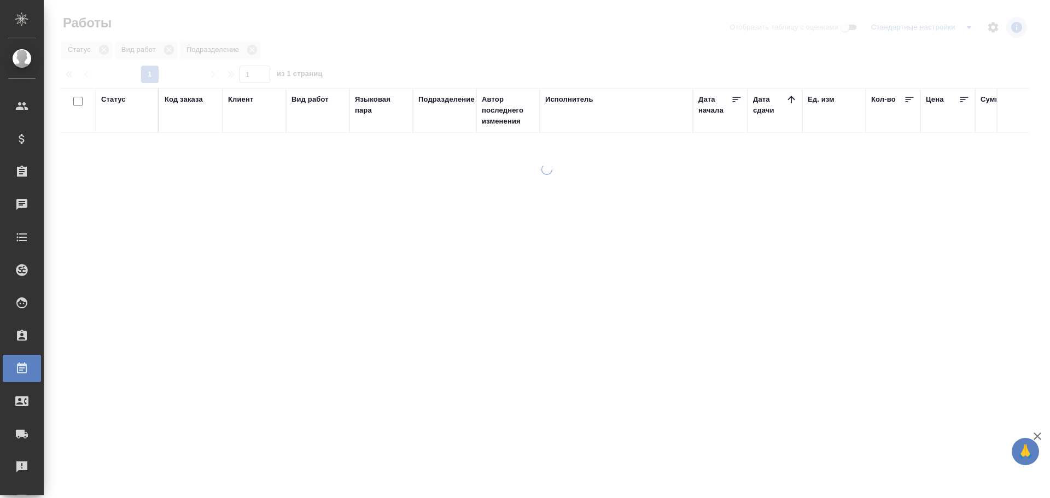  What do you see at coordinates (883, 100) in the screenshot?
I see `div: Кол-во` at bounding box center [883, 100].